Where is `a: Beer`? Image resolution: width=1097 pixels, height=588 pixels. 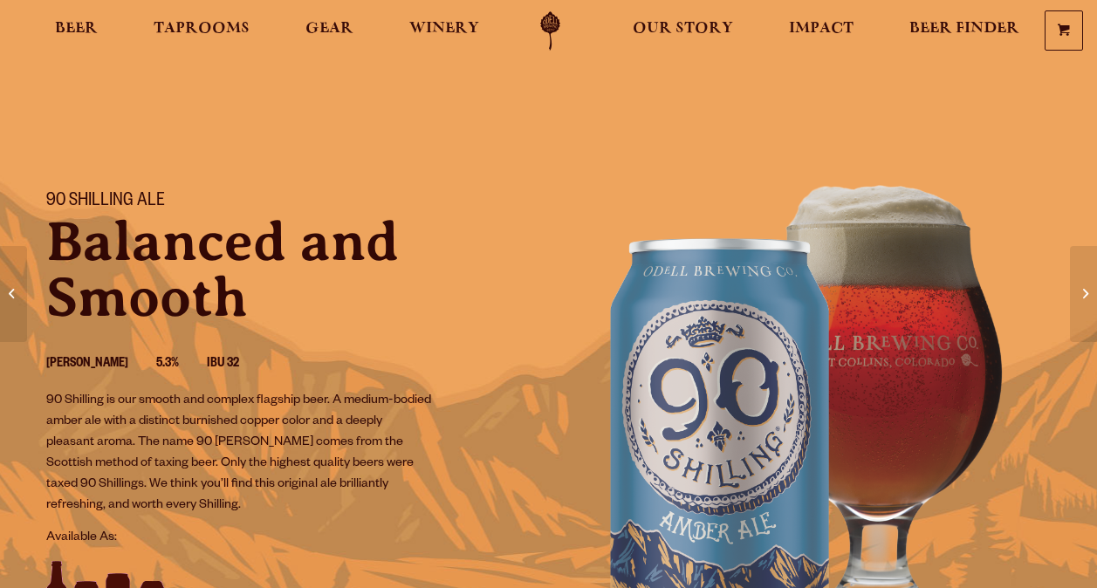 a: Beer is located at coordinates (76, 31).